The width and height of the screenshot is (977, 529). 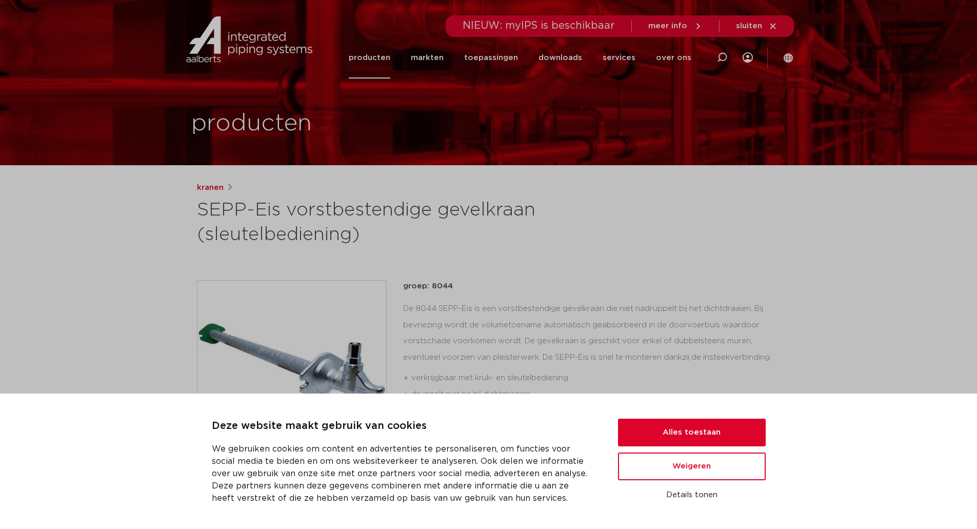 I want to click on a: services, so click(x=619, y=57).